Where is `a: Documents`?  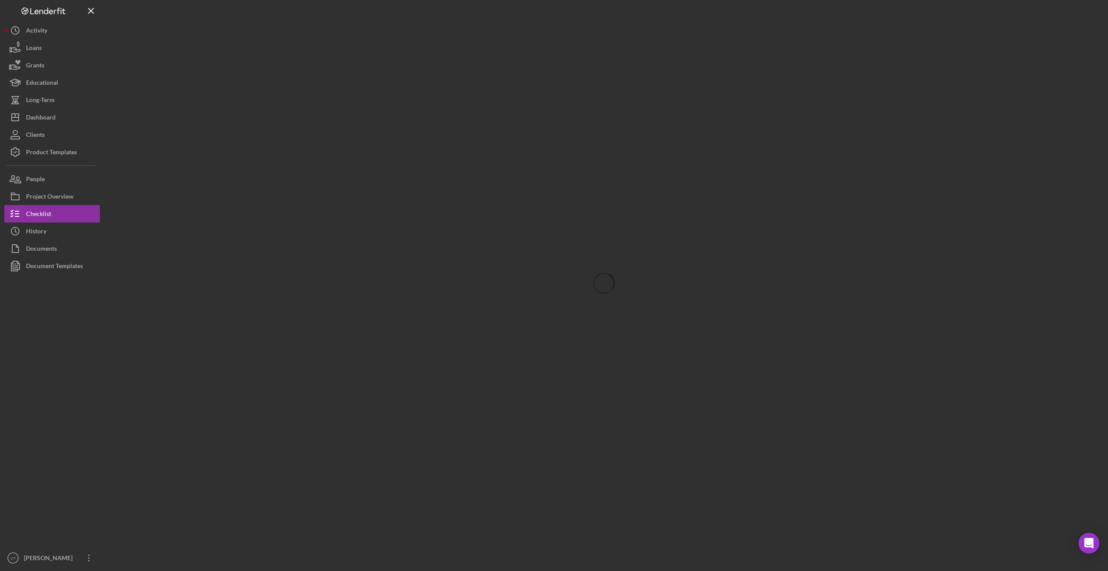 a: Documents is located at coordinates (52, 248).